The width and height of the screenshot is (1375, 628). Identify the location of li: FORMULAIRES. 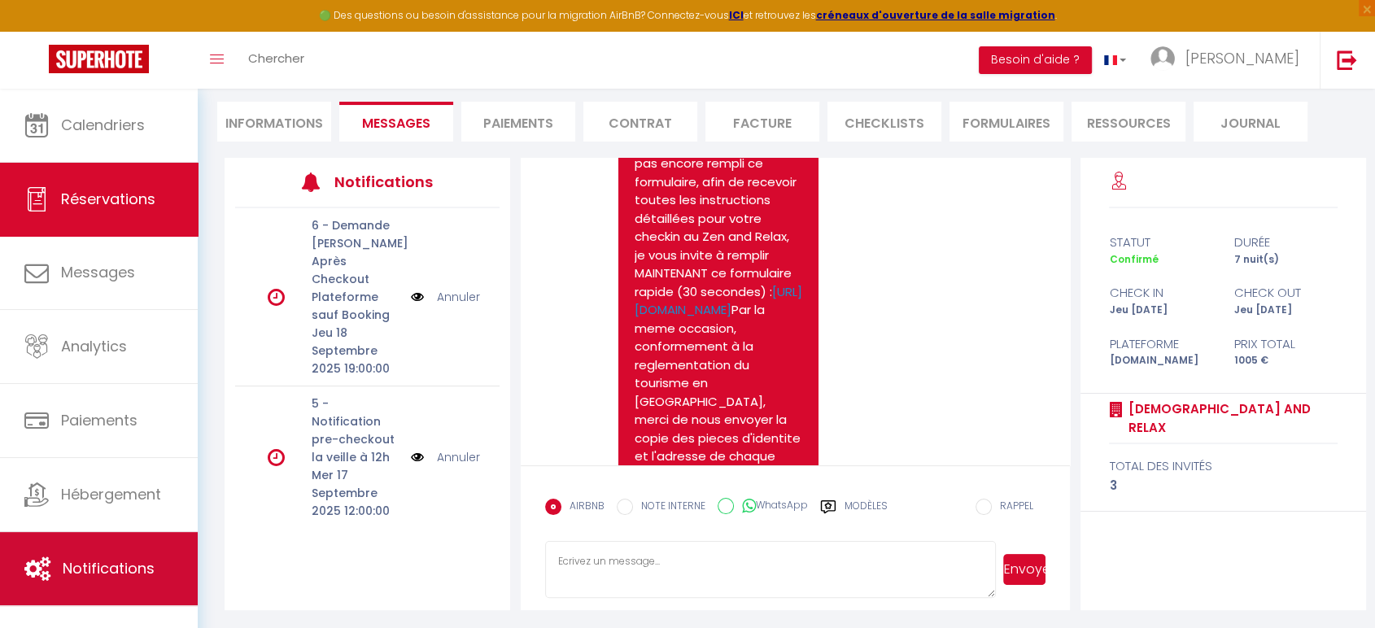
(1007, 121).